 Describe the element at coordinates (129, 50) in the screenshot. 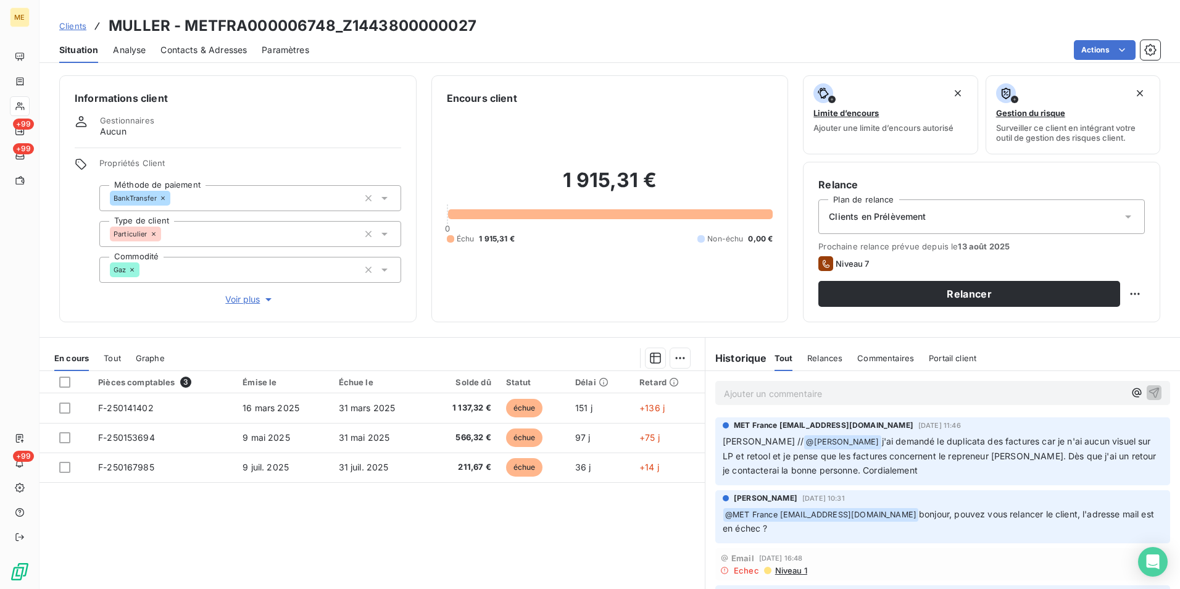

I see `span: Analyse` at that location.